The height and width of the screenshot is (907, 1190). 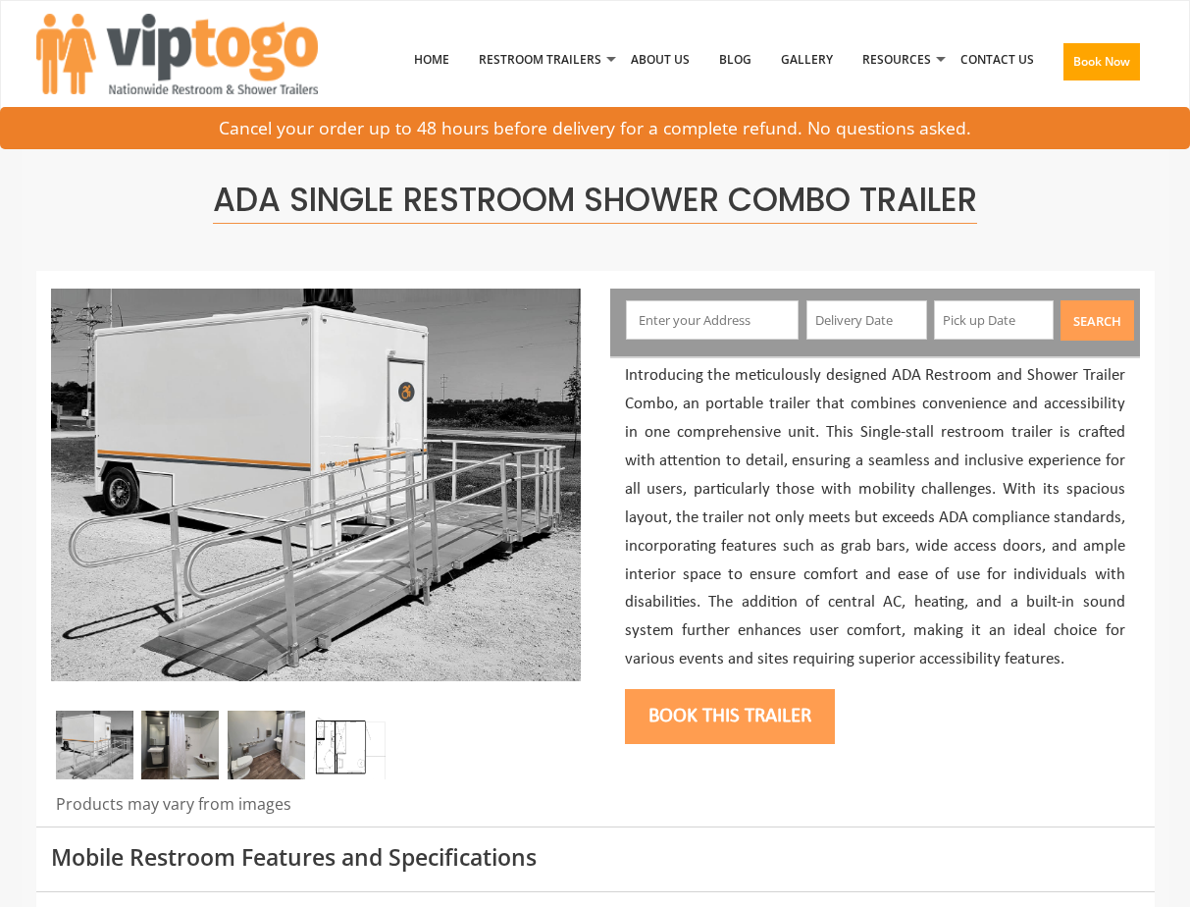 I want to click on input: Delivery Date, so click(x=867, y=320).